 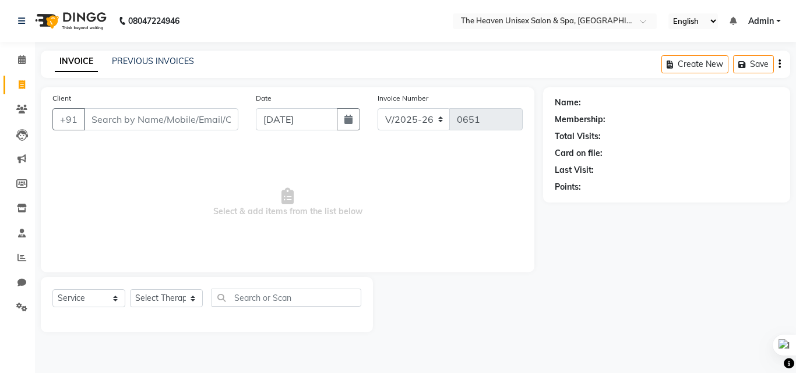 I want to click on a: INVOICE, so click(x=76, y=62).